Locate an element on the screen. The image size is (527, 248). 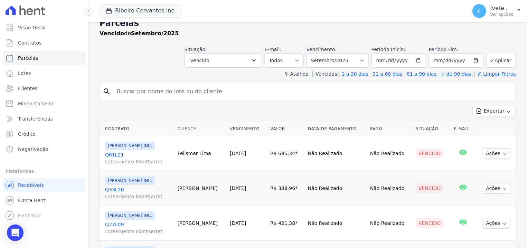
a: ✗ Limpar Filtros is located at coordinates (495, 74).